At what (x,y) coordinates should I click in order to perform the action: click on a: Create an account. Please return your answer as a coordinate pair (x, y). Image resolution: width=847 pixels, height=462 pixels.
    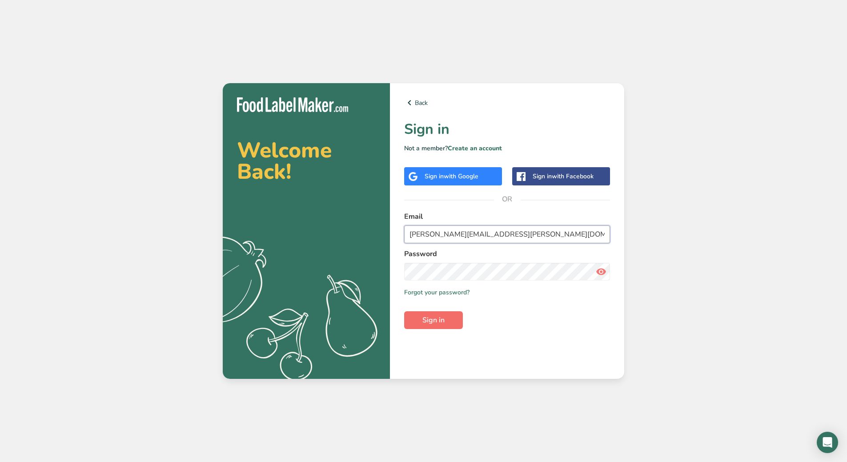
    Looking at the image, I should click on (475, 148).